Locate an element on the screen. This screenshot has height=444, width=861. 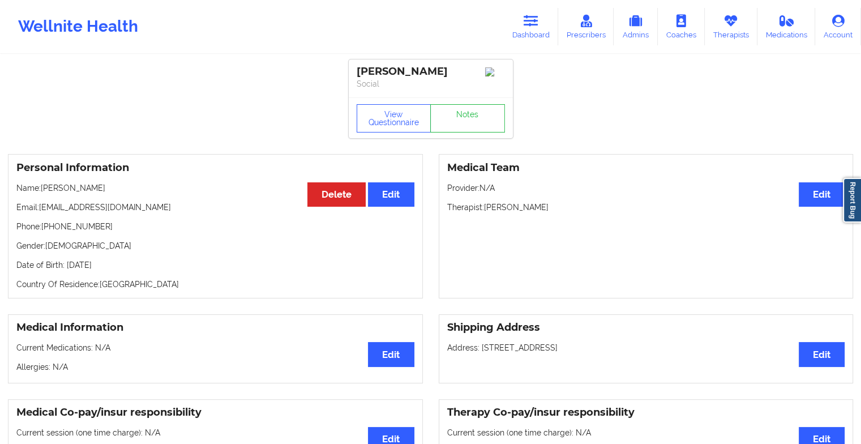
p: Social is located at coordinates (431, 84).